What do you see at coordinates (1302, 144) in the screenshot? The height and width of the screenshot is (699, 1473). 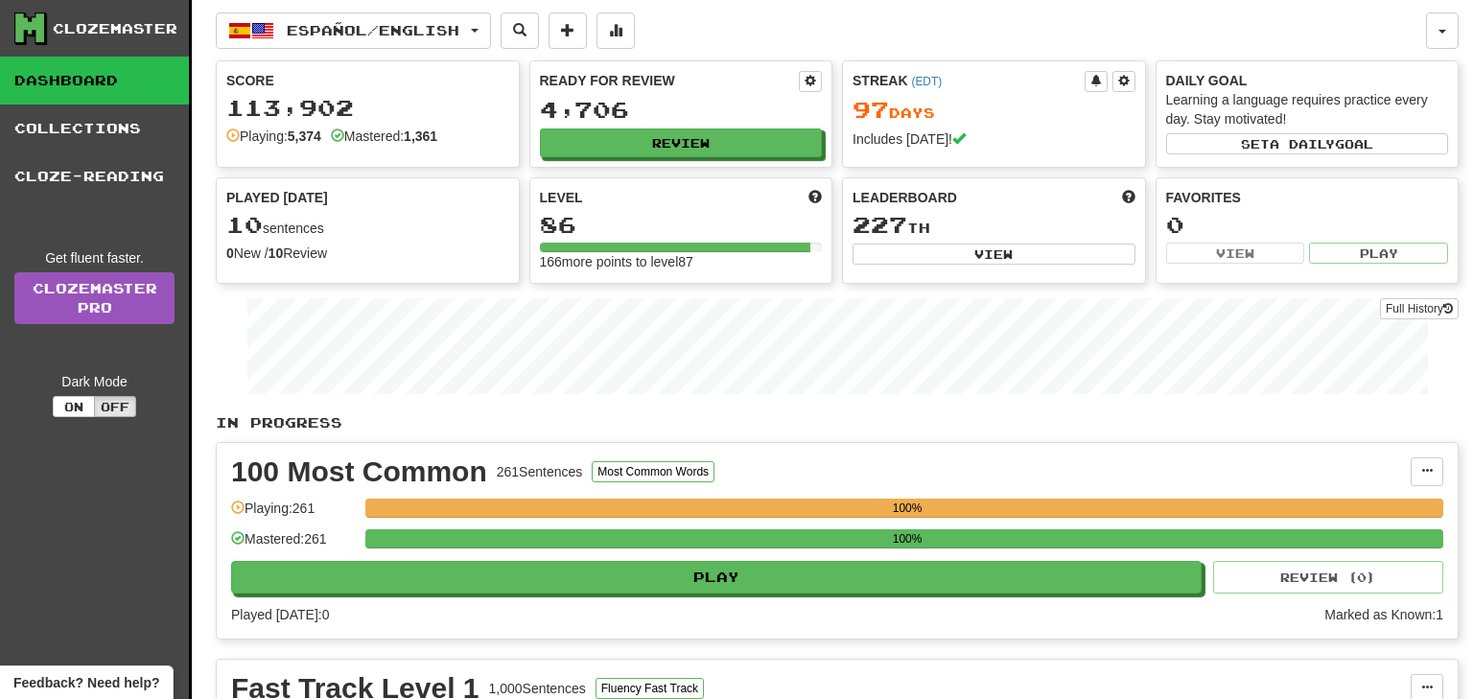 I see `span: a daily` at bounding box center [1302, 144].